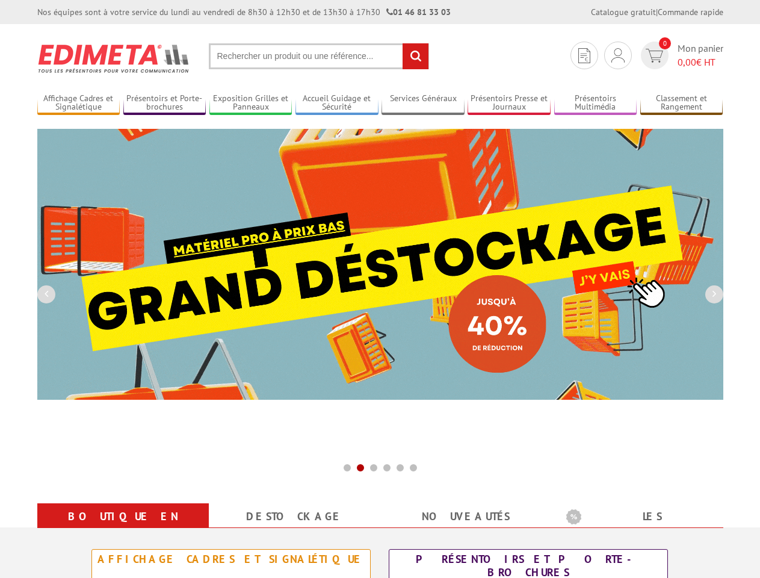  Describe the element at coordinates (682, 103) in the screenshot. I see `a: Classement et Rangement` at that location.